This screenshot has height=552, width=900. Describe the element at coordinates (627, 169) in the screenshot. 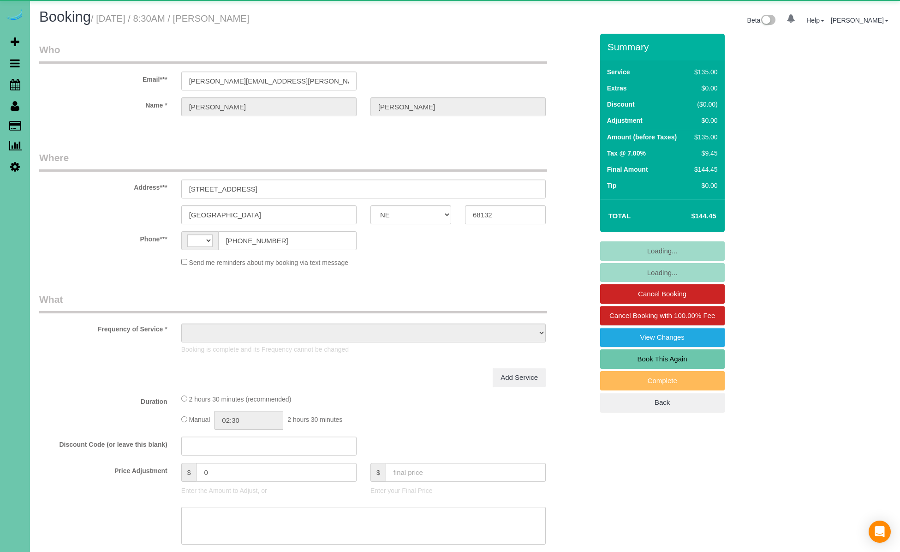

I see `label: Final Amount` at that location.